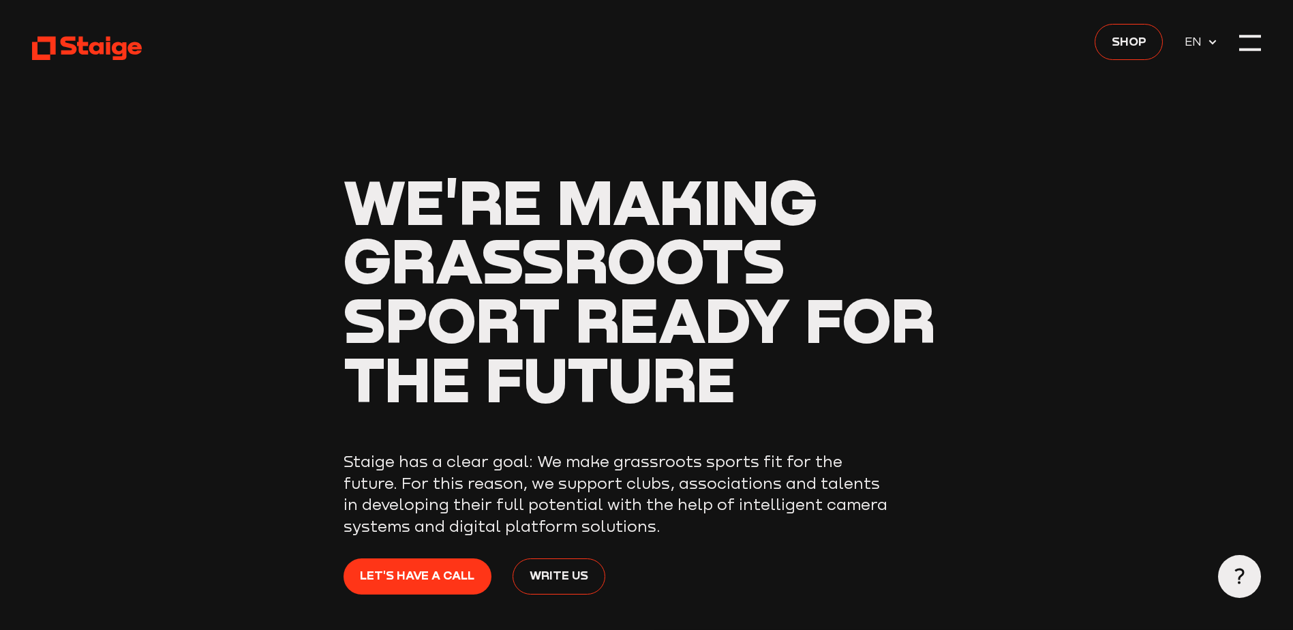  I want to click on a: Write us, so click(558, 576).